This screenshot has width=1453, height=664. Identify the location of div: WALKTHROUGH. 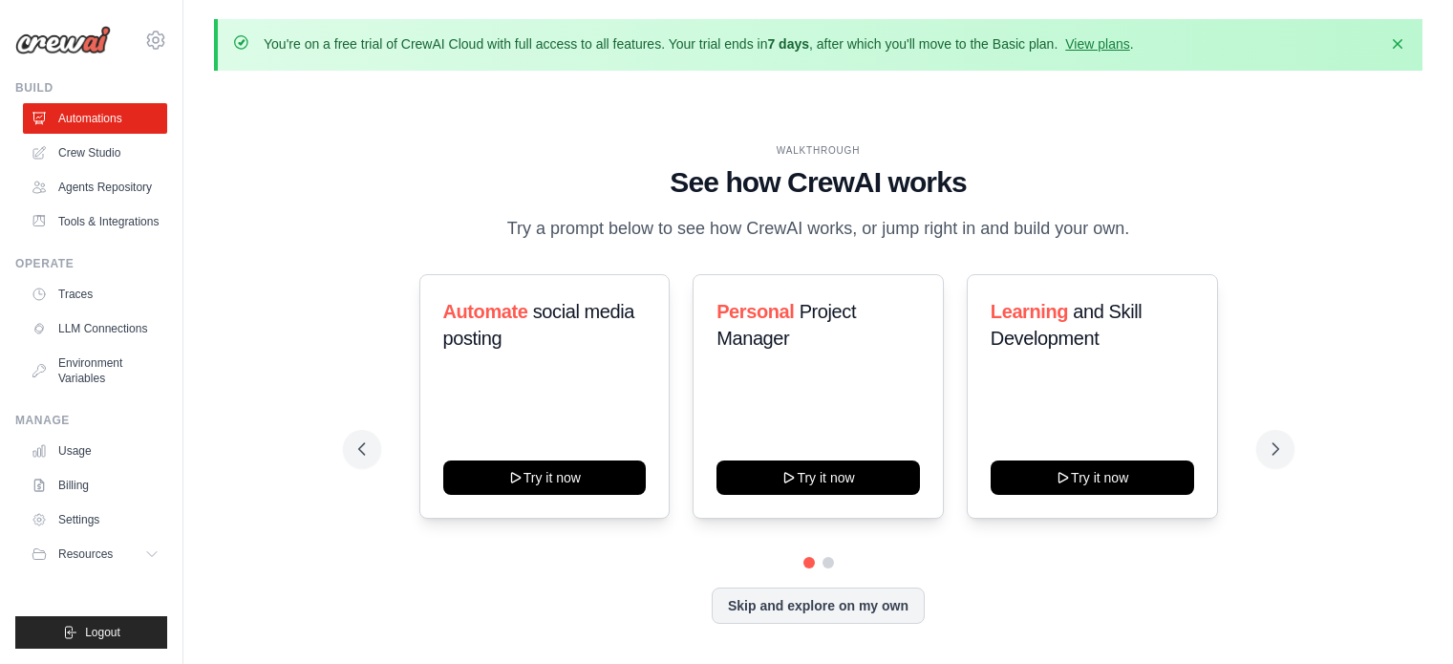
(819, 150).